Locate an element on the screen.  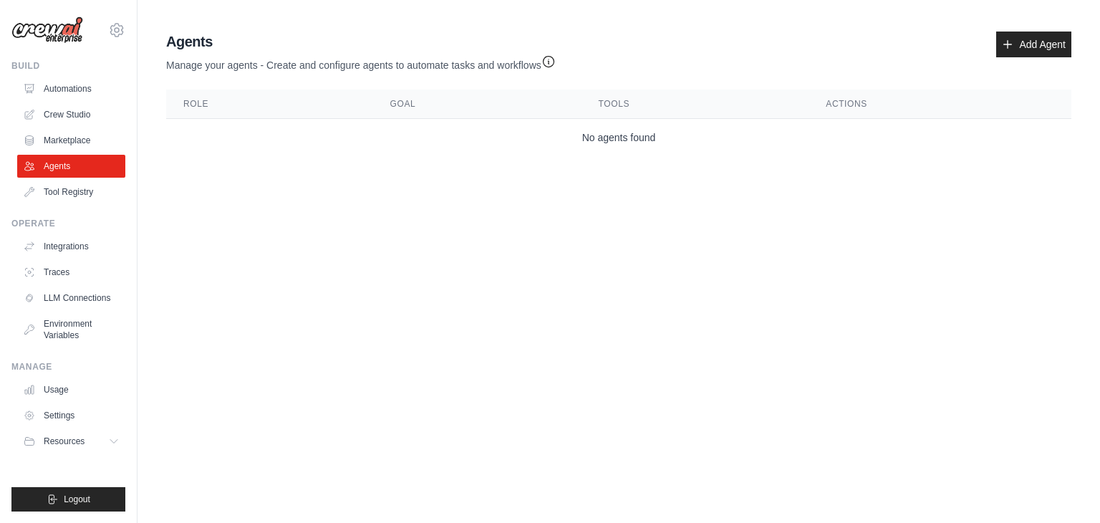
th: Goal is located at coordinates (477, 104).